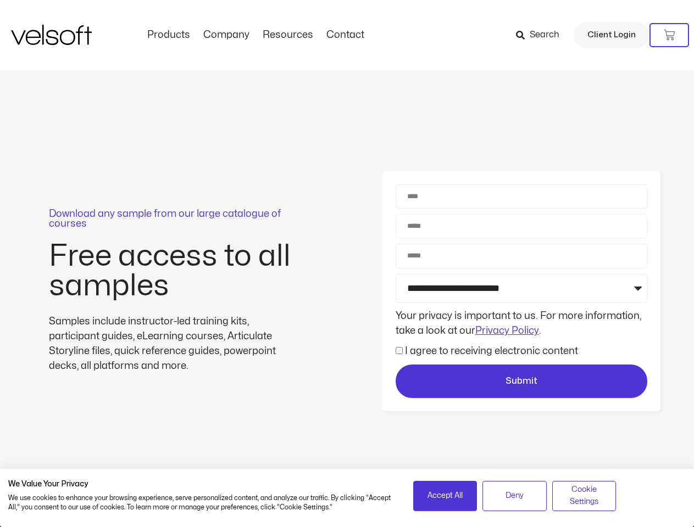 Image resolution: width=694 pixels, height=527 pixels. Describe the element at coordinates (172, 271) in the screenshot. I see `h2: Free access to all samples` at that location.